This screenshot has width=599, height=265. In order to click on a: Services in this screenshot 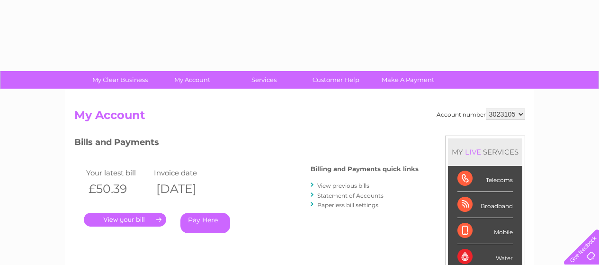, I will do `click(264, 80)`.